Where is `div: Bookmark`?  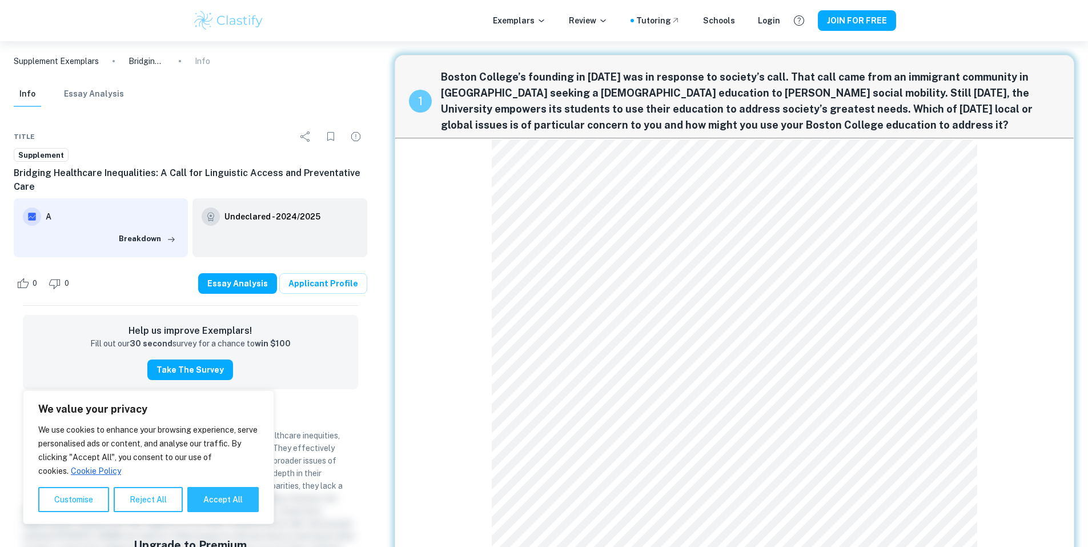 div: Bookmark is located at coordinates (331, 137).